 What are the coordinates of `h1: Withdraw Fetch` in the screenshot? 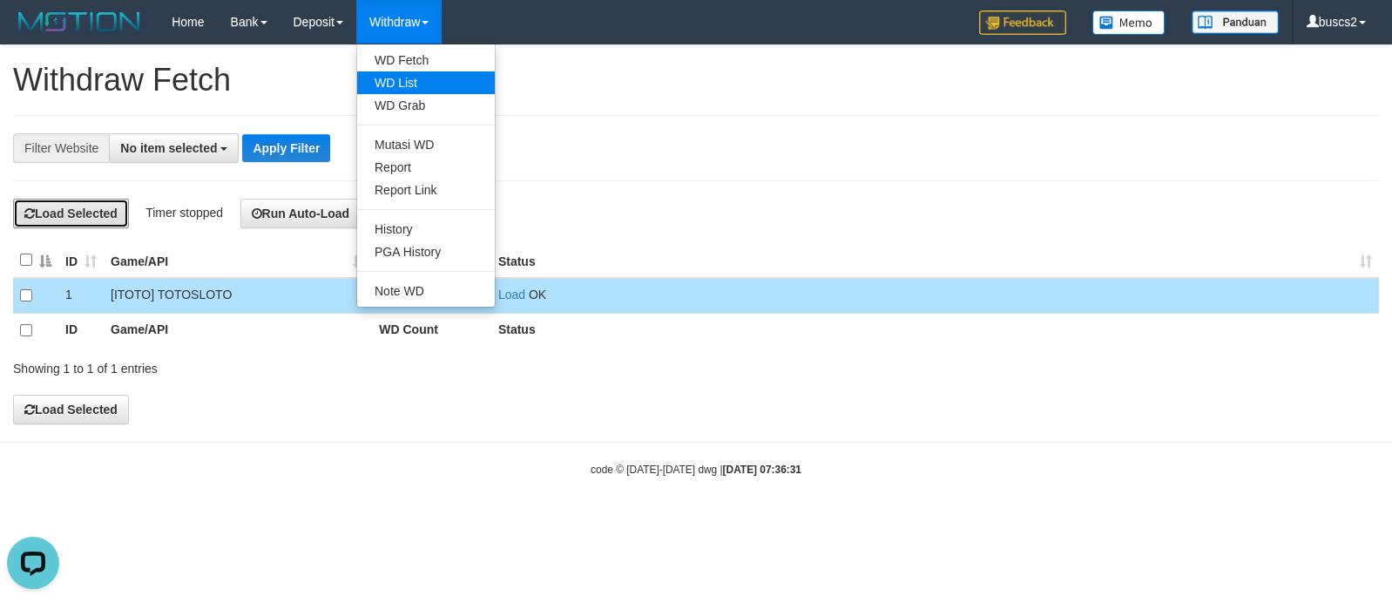 It's located at (696, 80).